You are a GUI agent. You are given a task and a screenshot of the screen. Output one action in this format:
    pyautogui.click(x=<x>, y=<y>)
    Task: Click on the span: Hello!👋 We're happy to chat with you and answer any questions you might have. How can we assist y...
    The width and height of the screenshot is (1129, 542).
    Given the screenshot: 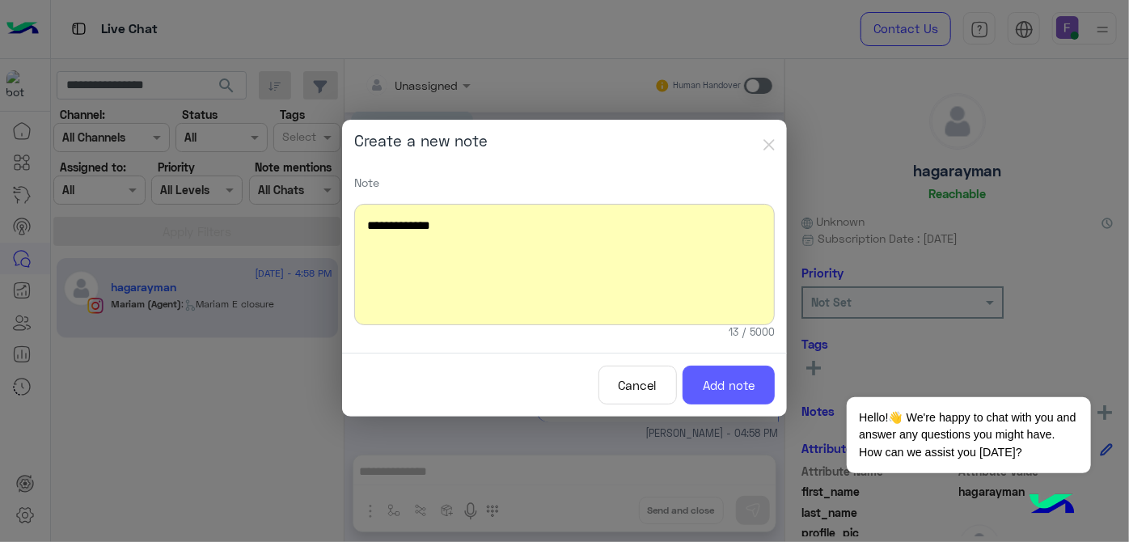 What is the action you would take?
    pyautogui.click(x=968, y=435)
    